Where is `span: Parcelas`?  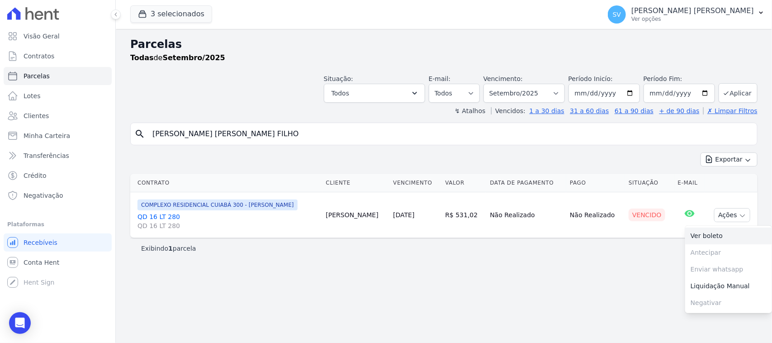 span: Parcelas is located at coordinates (37, 76).